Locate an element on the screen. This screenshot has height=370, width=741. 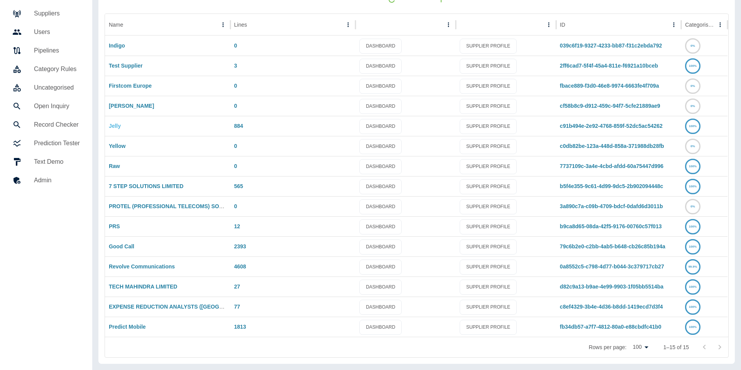
a: 0a8552c5-c798-4d77-b044-3c379717cb27 is located at coordinates (612, 266).